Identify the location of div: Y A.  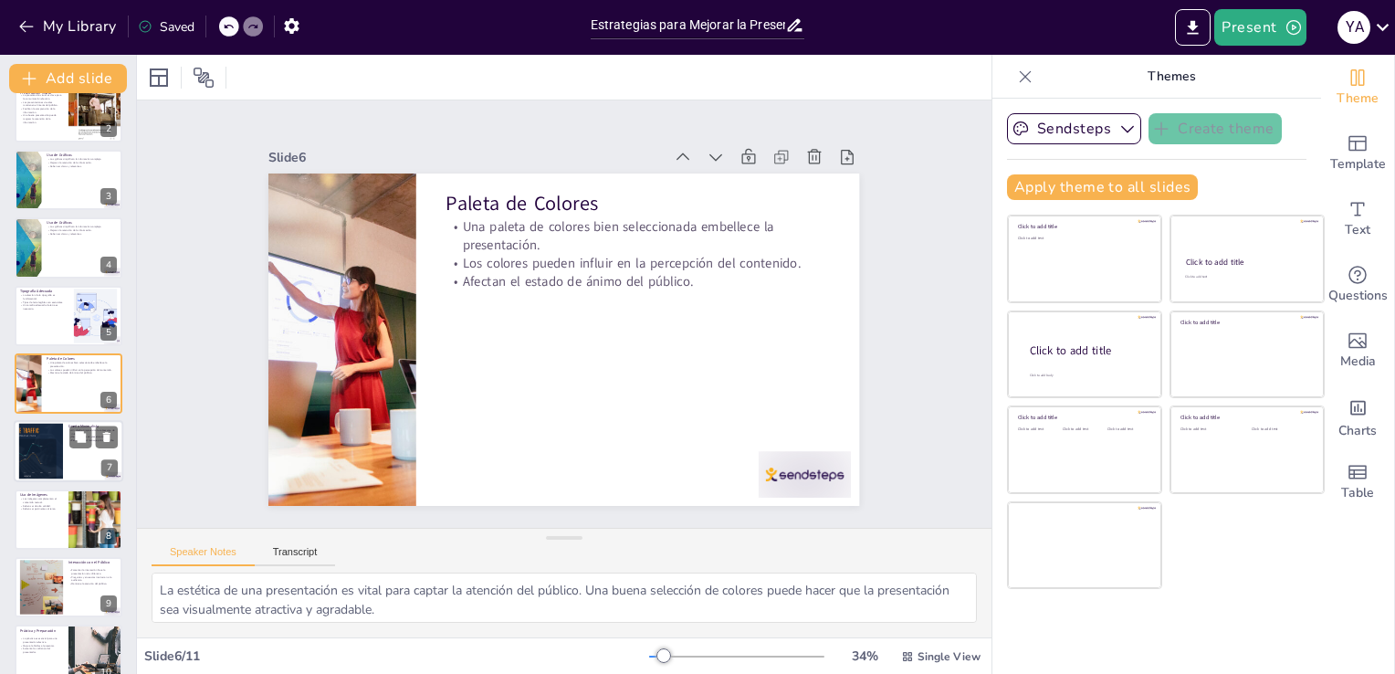
(1354, 27).